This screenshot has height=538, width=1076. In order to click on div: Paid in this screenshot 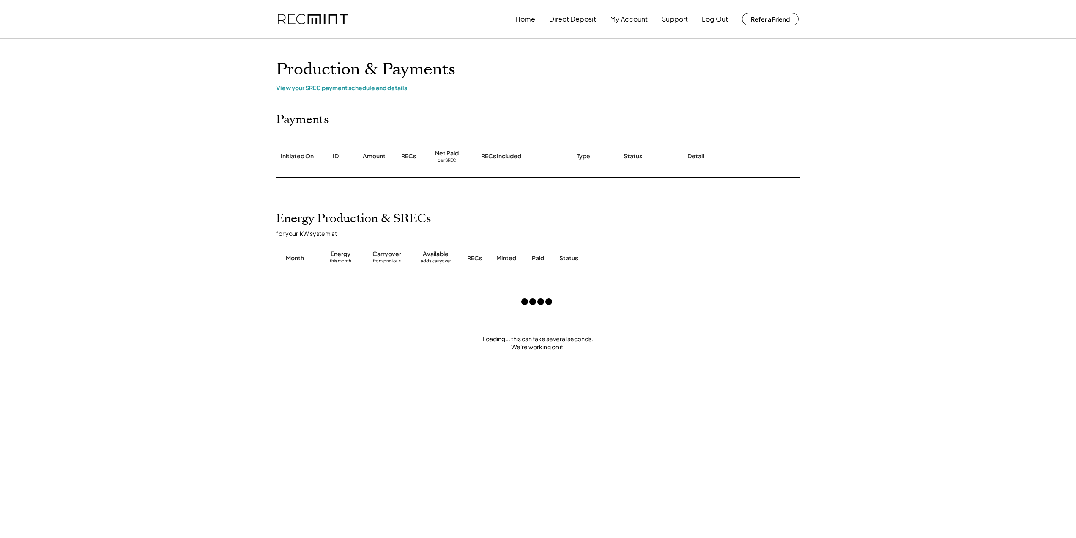, I will do `click(538, 258)`.